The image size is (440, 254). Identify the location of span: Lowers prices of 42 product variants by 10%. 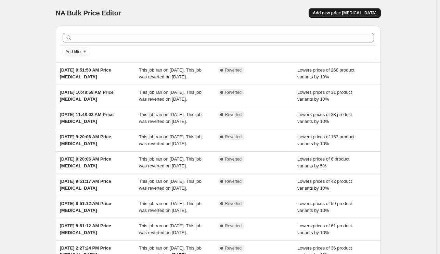
(325, 184).